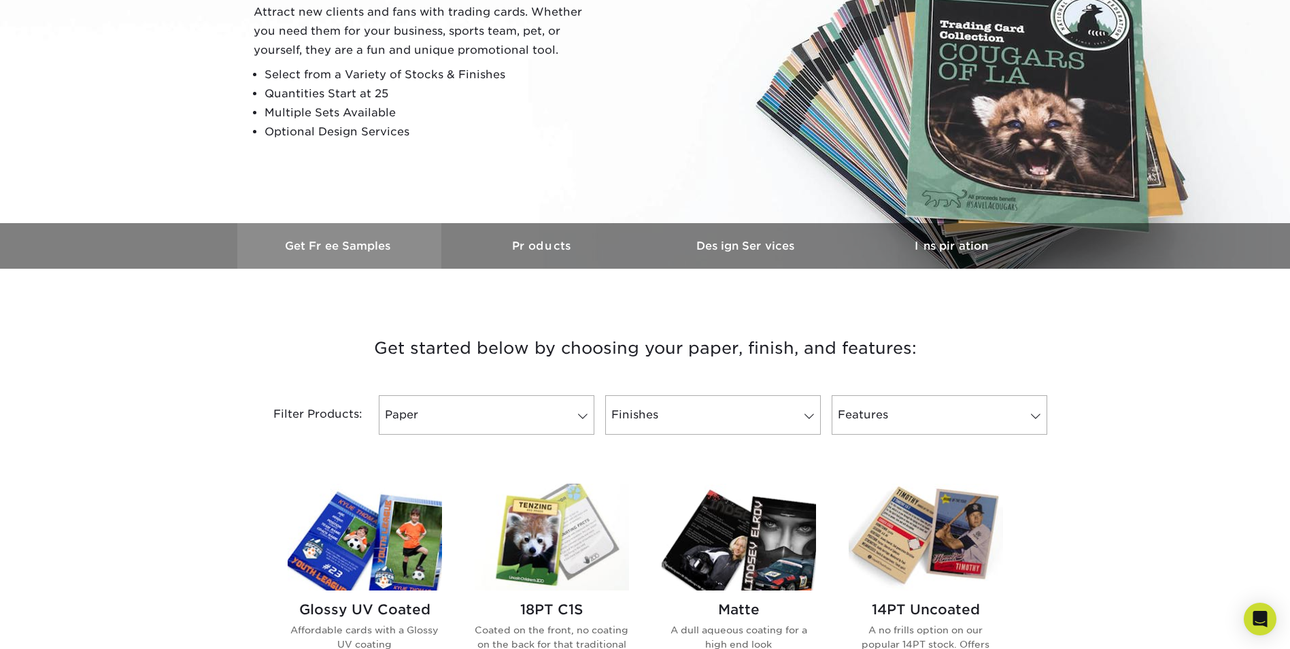 This screenshot has height=649, width=1290. I want to click on a: Products, so click(543, 246).